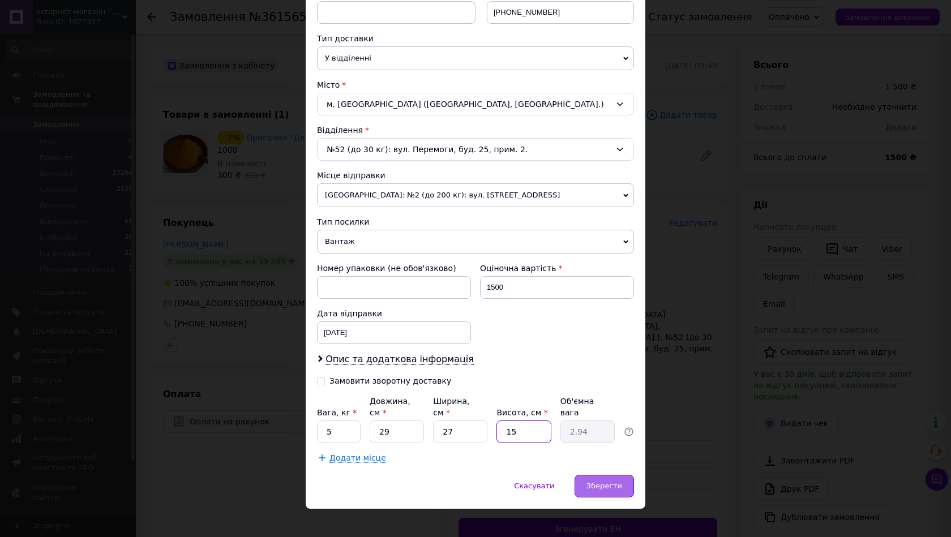 Image resolution: width=951 pixels, height=537 pixels. What do you see at coordinates (476, 242) in the screenshot?
I see `span: Вантаж` at bounding box center [476, 242].